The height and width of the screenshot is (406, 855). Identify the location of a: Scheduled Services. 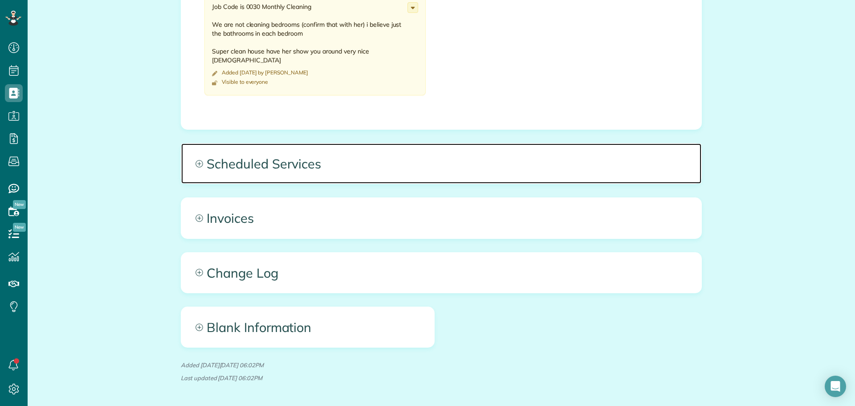
(441, 163).